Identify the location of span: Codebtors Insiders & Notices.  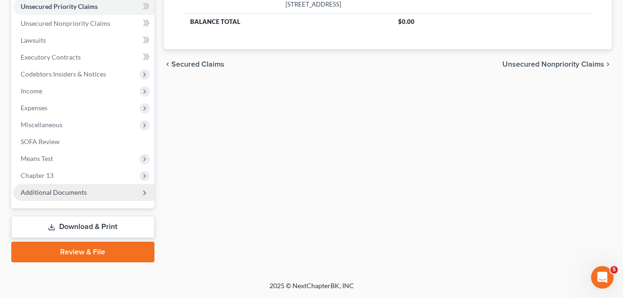
(63, 74).